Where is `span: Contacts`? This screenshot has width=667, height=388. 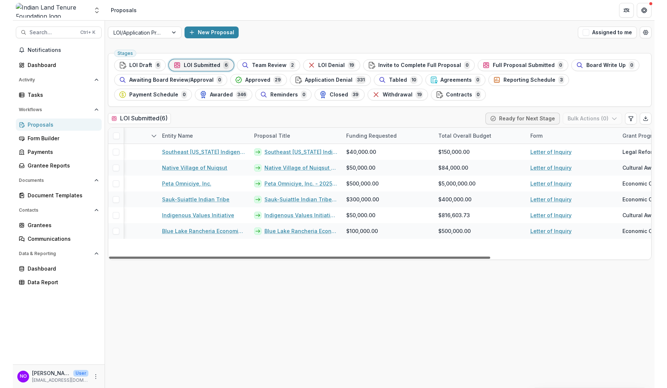 span: Contacts is located at coordinates (42, 210).